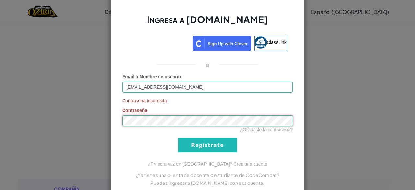 This screenshot has height=190, width=415. What do you see at coordinates (151, 77) in the screenshot?
I see `span: Email o Nombre de usuario` at bounding box center [151, 77].